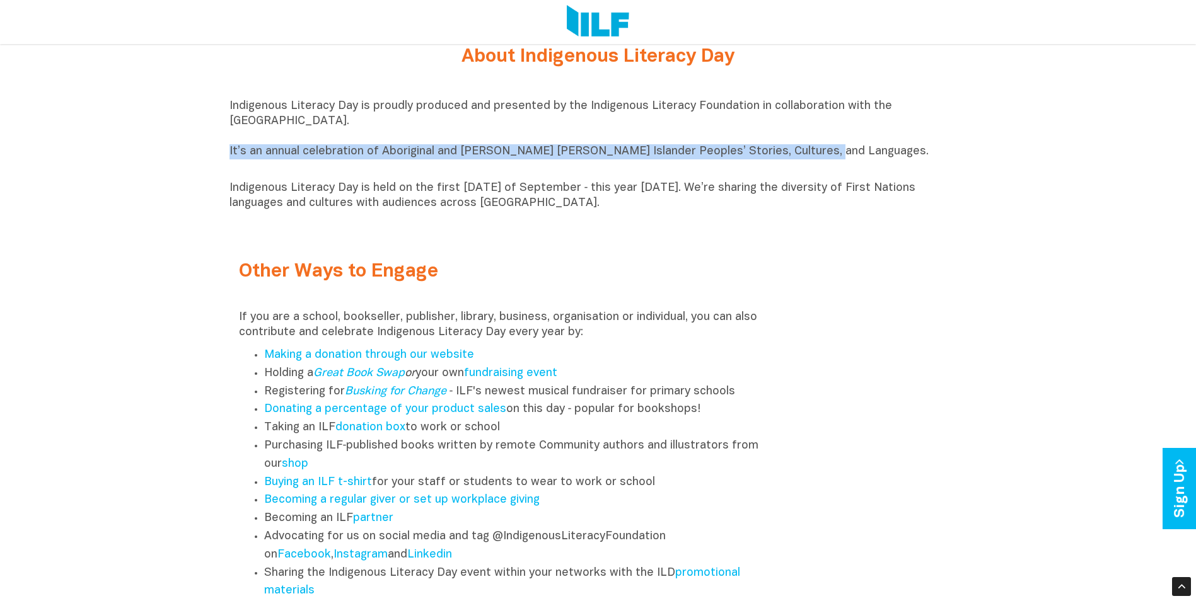 Image resolution: width=1196 pixels, height=601 pixels. I want to click on a: Great Book Swap, so click(359, 373).